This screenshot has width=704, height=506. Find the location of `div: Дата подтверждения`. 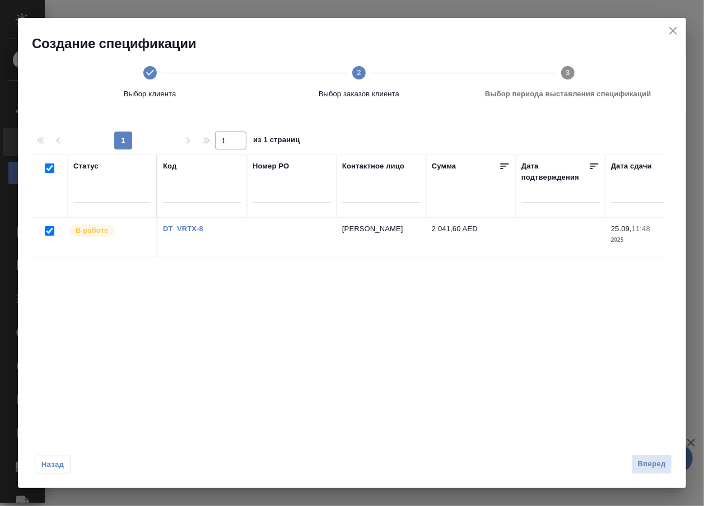

div: Дата подтверждения is located at coordinates (555, 172).